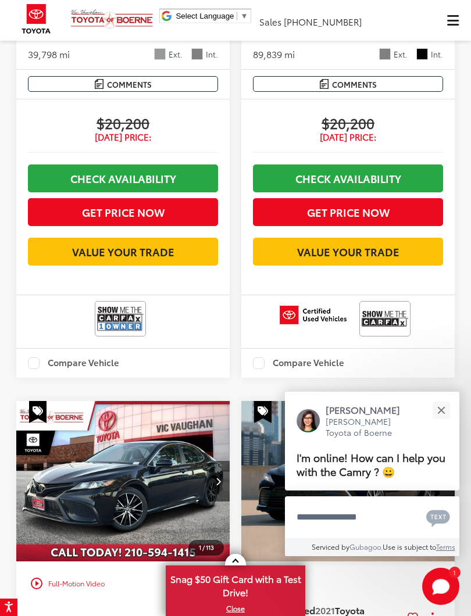 This screenshot has height=616, width=471. Describe the element at coordinates (270, 22) in the screenshot. I see `span: Sales` at that location.